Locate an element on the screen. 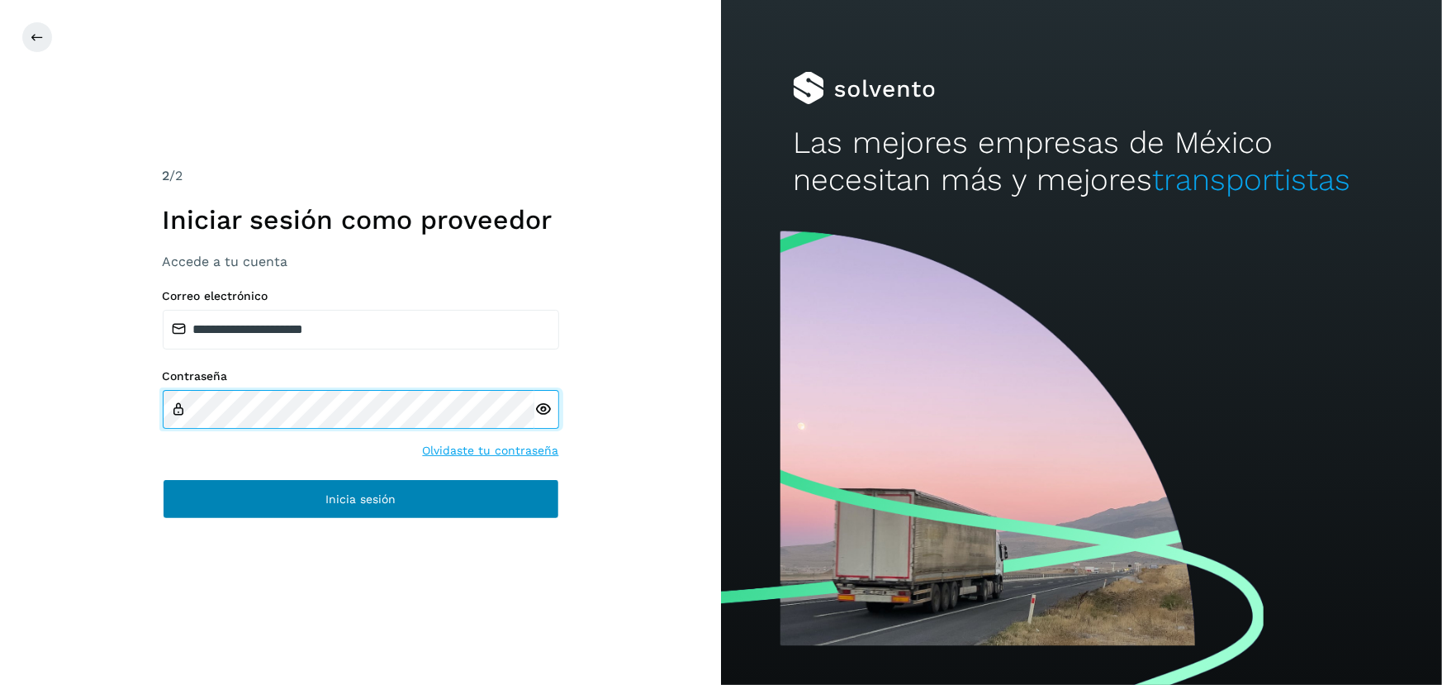 The height and width of the screenshot is (685, 1442). h3: Accede a tu cuenta is located at coordinates (361, 261).